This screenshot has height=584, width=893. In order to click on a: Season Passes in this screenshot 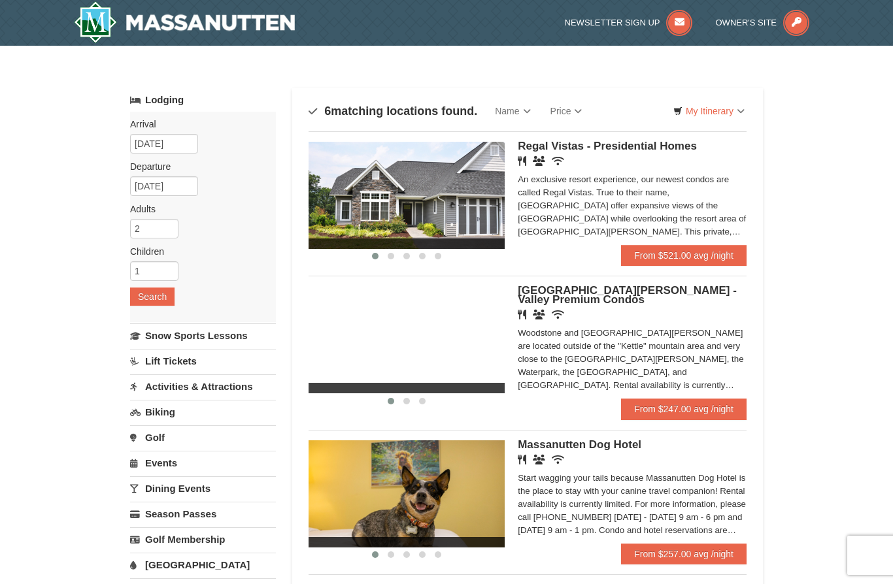, I will do `click(203, 514)`.